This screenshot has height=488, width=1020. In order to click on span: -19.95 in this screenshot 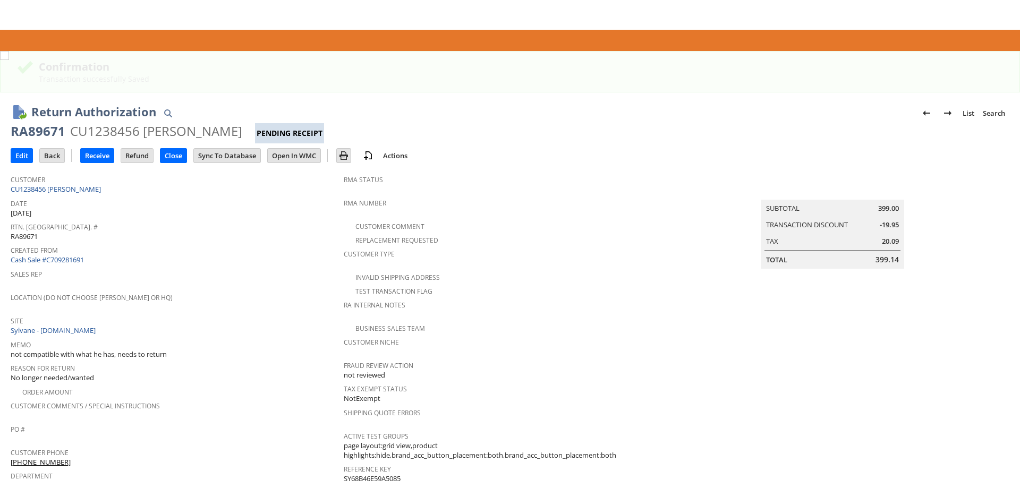, I will do `click(889, 225)`.